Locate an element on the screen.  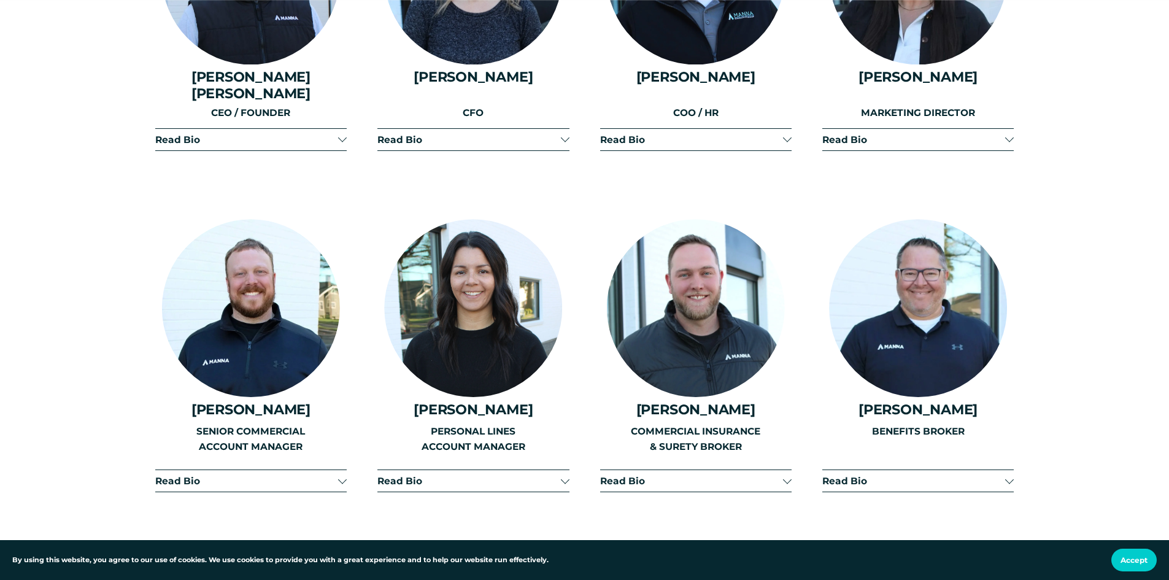
p: COO / HR is located at coordinates (696, 113).